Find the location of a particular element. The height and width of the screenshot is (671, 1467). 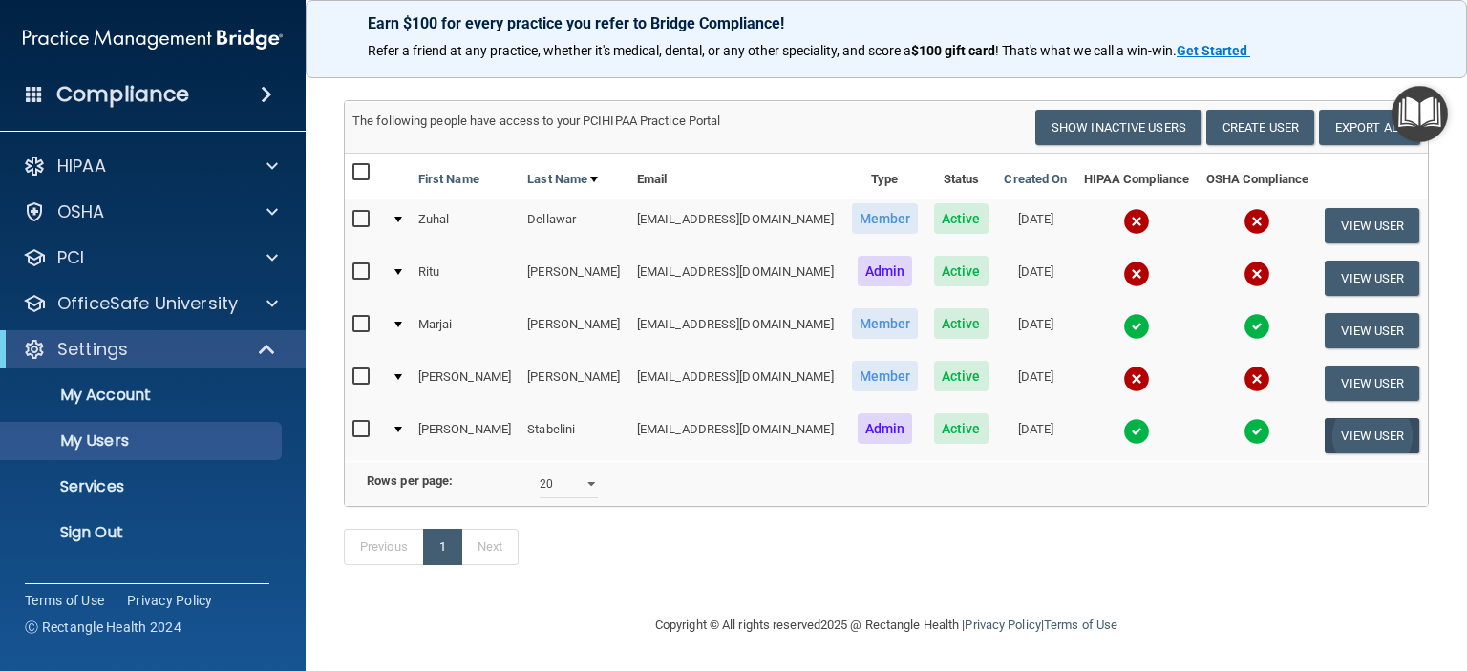

a: Next is located at coordinates (490, 547).